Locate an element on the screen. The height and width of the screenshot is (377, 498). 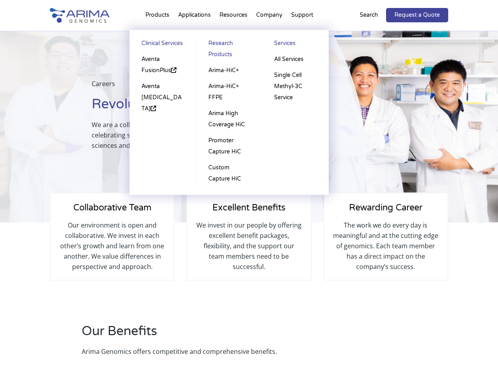
p: We are a collaborative, agile, and inclusive team that thrives on learning and celebrating scient... is located at coordinates (219, 135).